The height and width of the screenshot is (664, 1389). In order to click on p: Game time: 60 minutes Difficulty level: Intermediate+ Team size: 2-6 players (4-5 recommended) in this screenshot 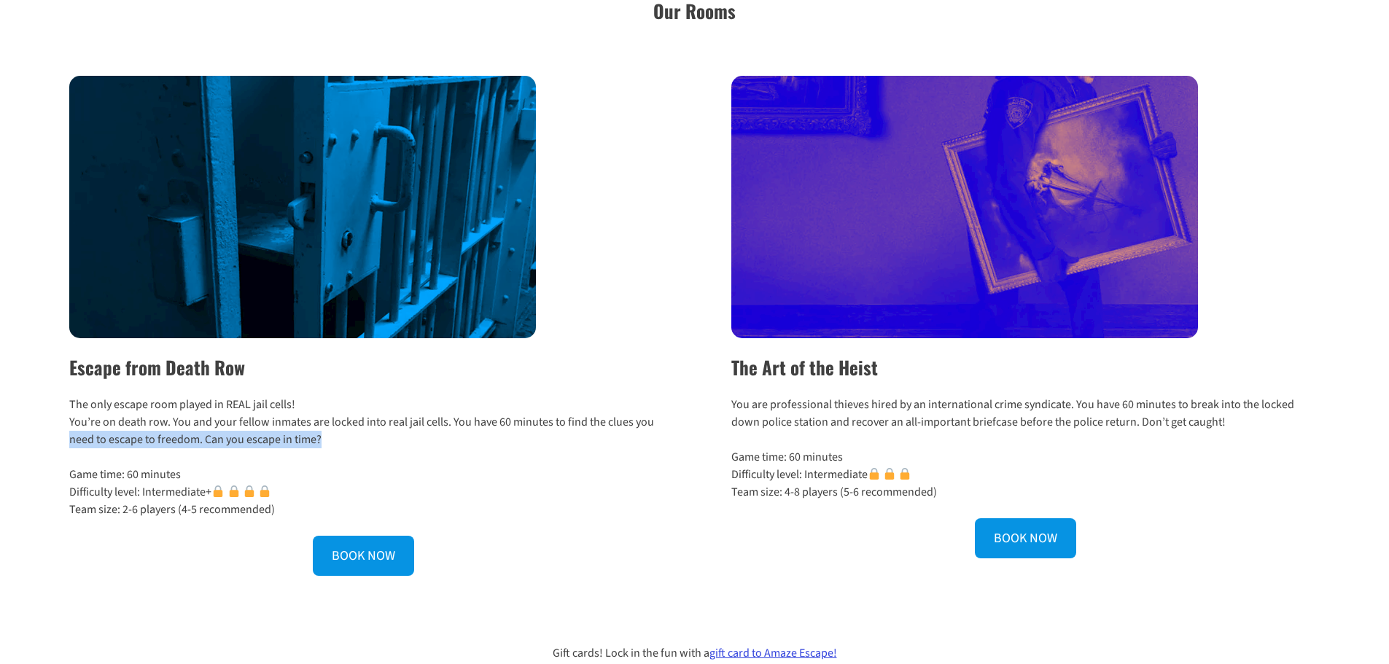, I will do `click(363, 492)`.